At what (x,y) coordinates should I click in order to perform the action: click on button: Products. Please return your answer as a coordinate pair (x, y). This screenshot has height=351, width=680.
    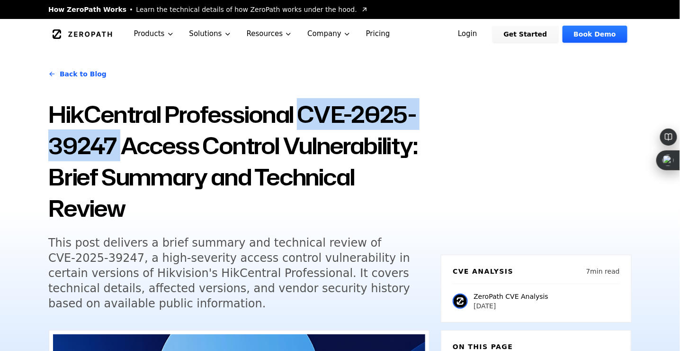
    Looking at the image, I should click on (154, 34).